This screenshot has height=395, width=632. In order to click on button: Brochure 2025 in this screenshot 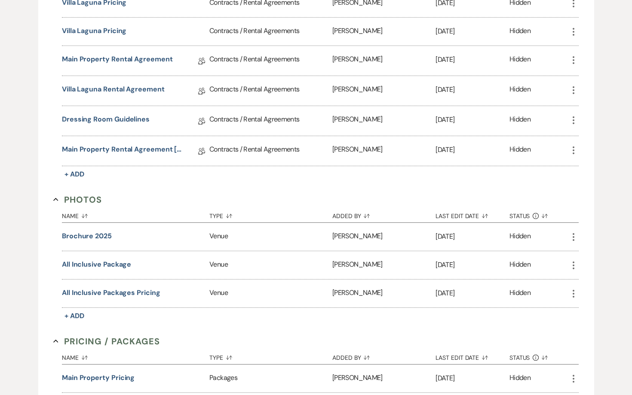, I will do `click(87, 236)`.